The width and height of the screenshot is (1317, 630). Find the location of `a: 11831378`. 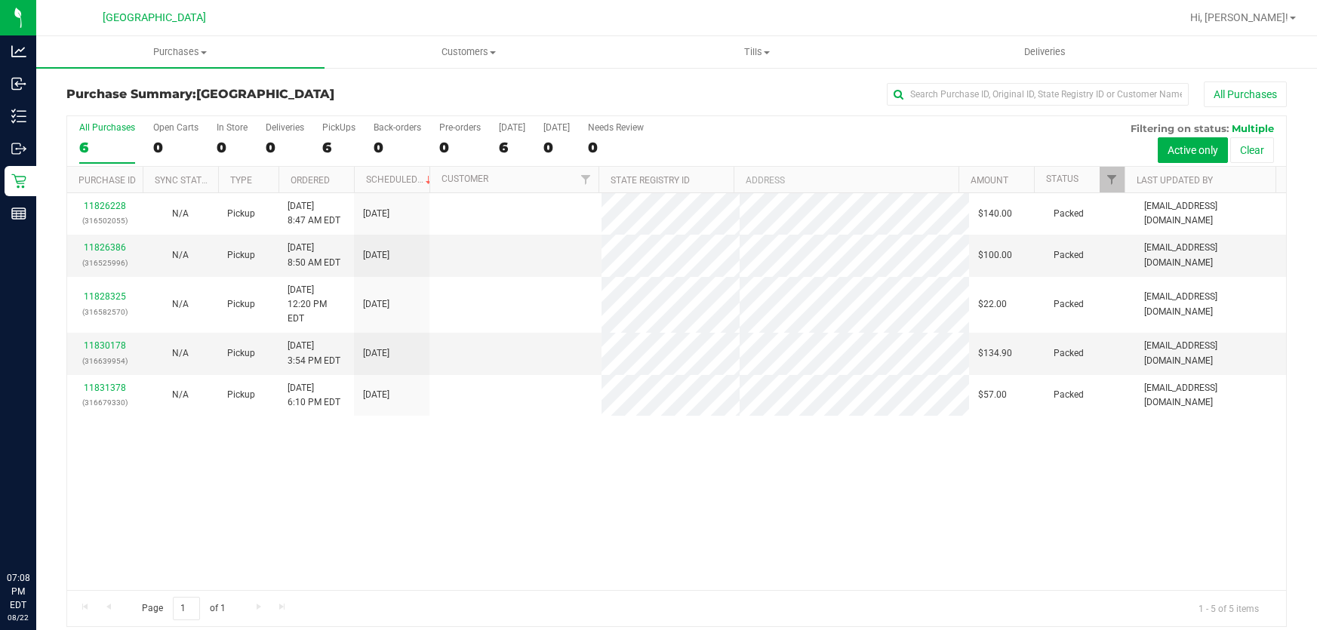

a: 11831378 is located at coordinates (105, 388).